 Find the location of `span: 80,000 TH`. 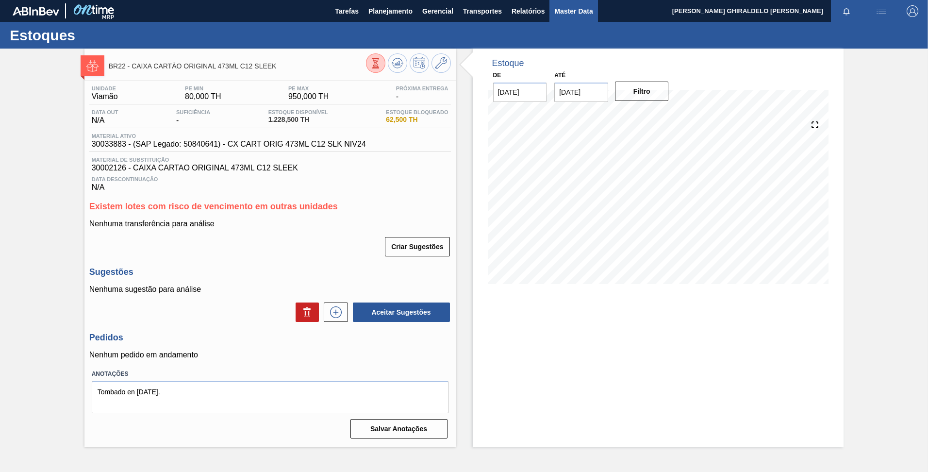

span: 80,000 TH is located at coordinates (203, 97).